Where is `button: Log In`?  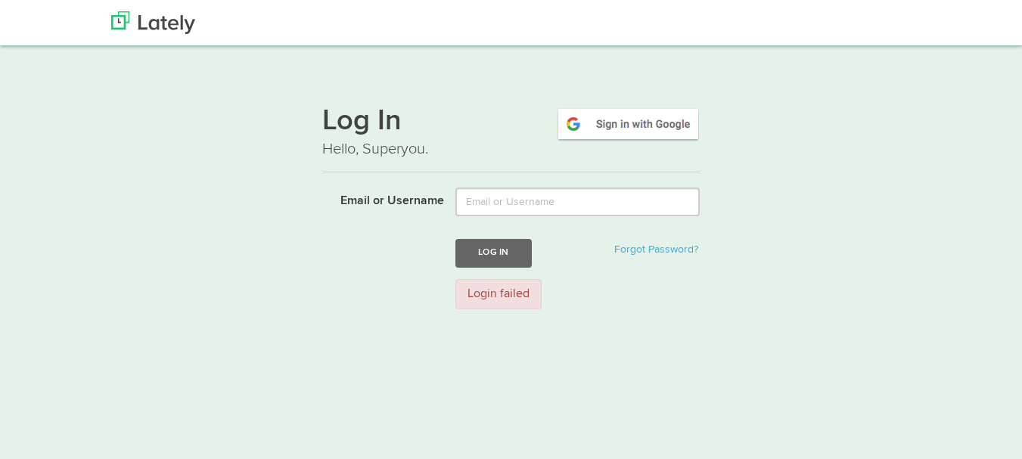
button: Log In is located at coordinates (493, 253).